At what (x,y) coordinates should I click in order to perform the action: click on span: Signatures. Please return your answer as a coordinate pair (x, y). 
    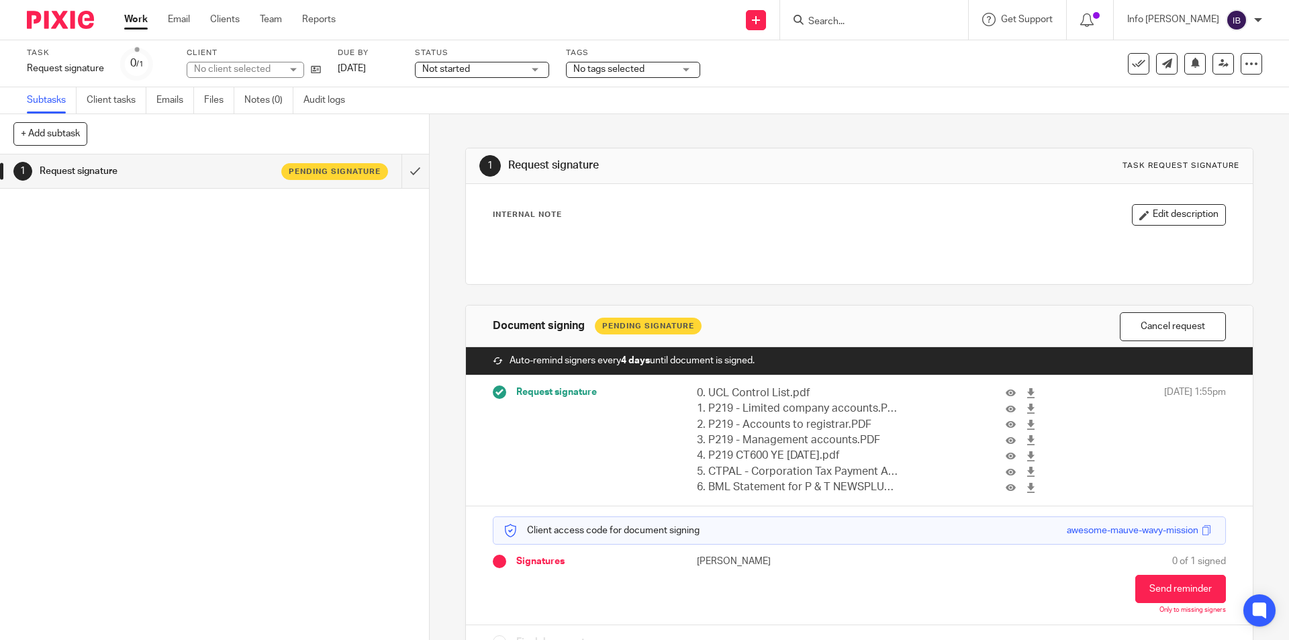
    Looking at the image, I should click on (540, 561).